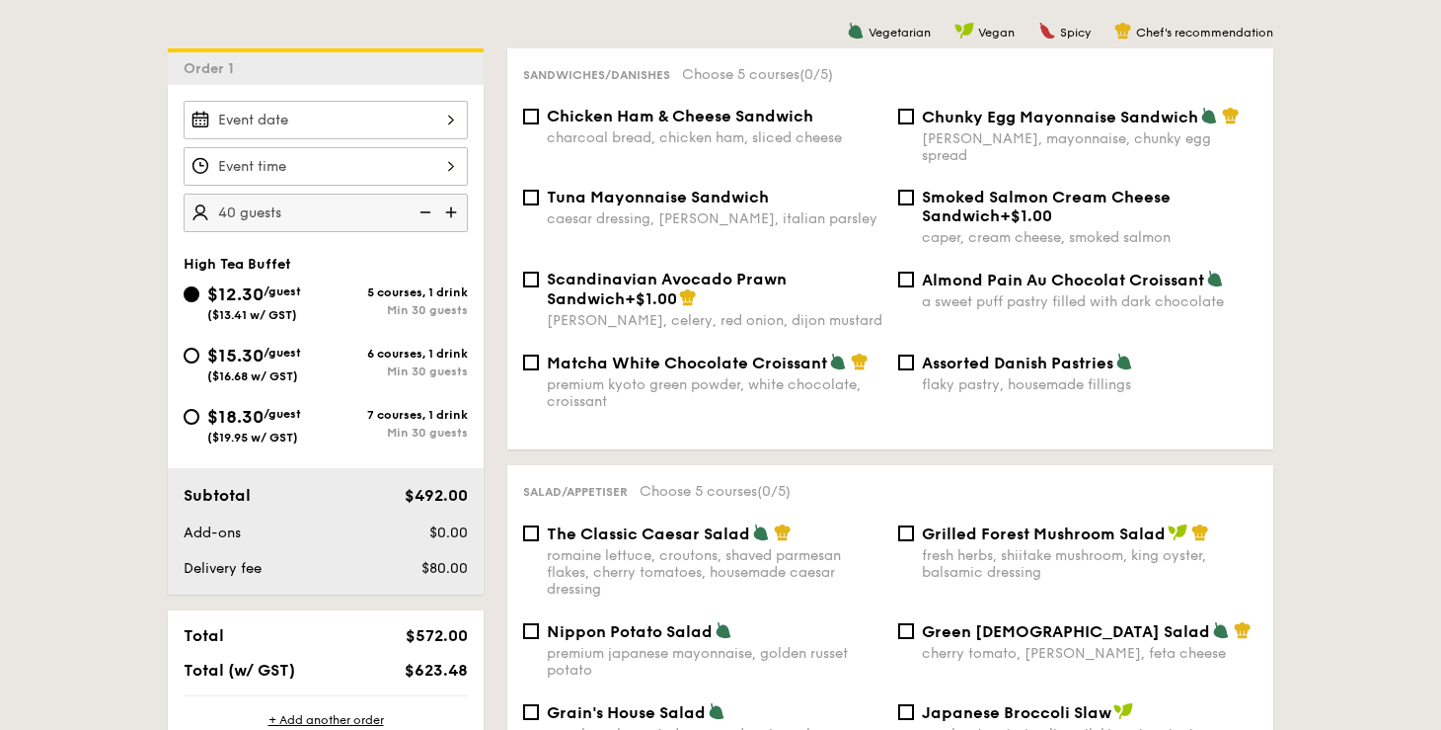  I want to click on span: $18.30, so click(235, 417).